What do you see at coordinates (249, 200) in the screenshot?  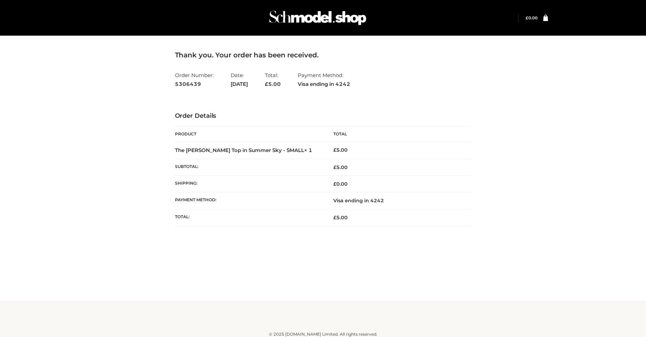 I see `th: Payment method:` at bounding box center [249, 200].